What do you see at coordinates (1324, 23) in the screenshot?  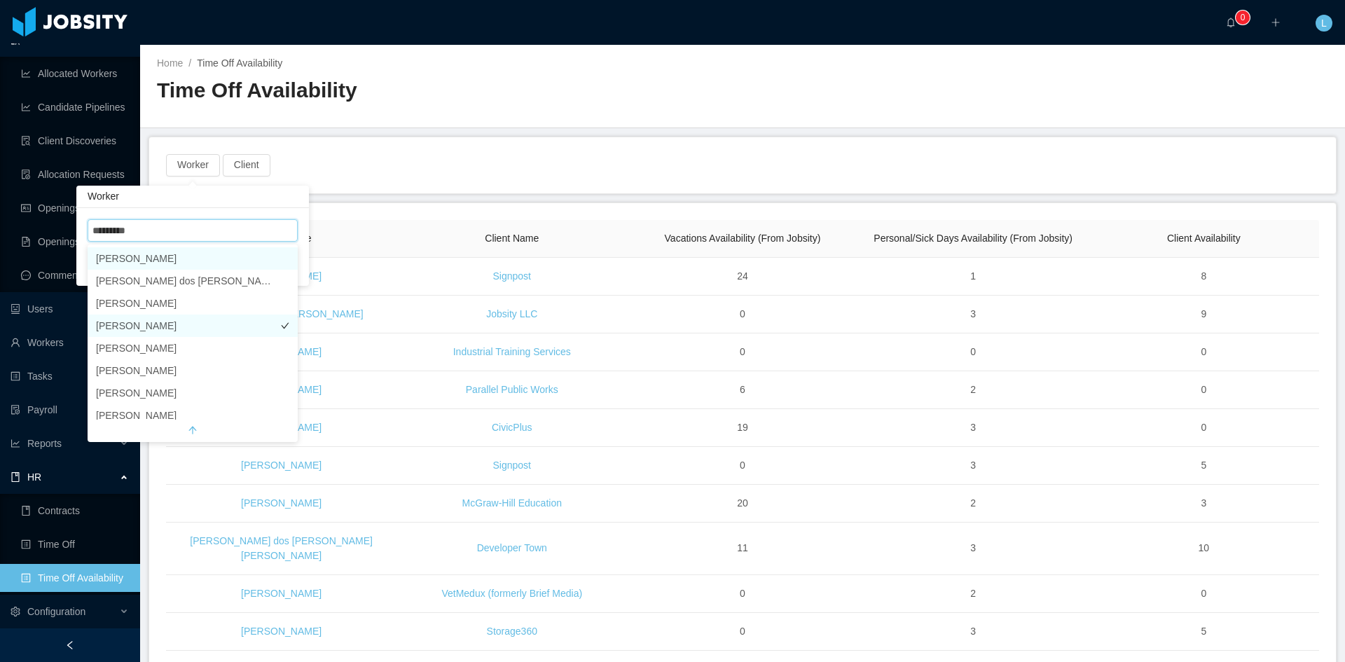 I see `span: L` at bounding box center [1324, 23].